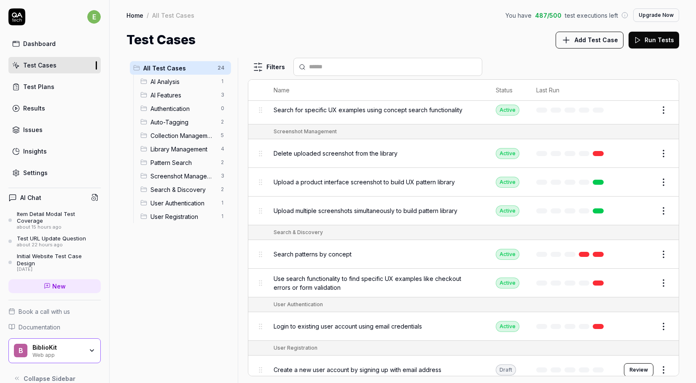 The height and width of the screenshot is (383, 696). What do you see at coordinates (183, 122) in the screenshot?
I see `span: Auto-Tagging` at bounding box center [183, 122].